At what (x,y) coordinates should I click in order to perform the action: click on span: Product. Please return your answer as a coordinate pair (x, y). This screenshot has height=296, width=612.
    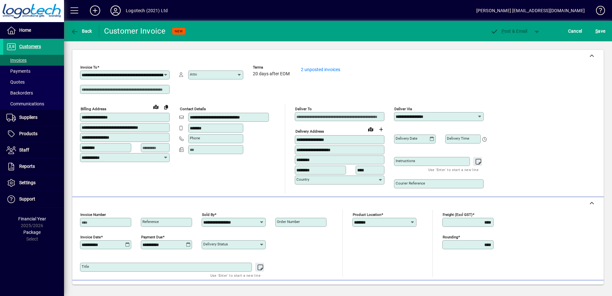
    Looking at the image, I should click on (573, 289).